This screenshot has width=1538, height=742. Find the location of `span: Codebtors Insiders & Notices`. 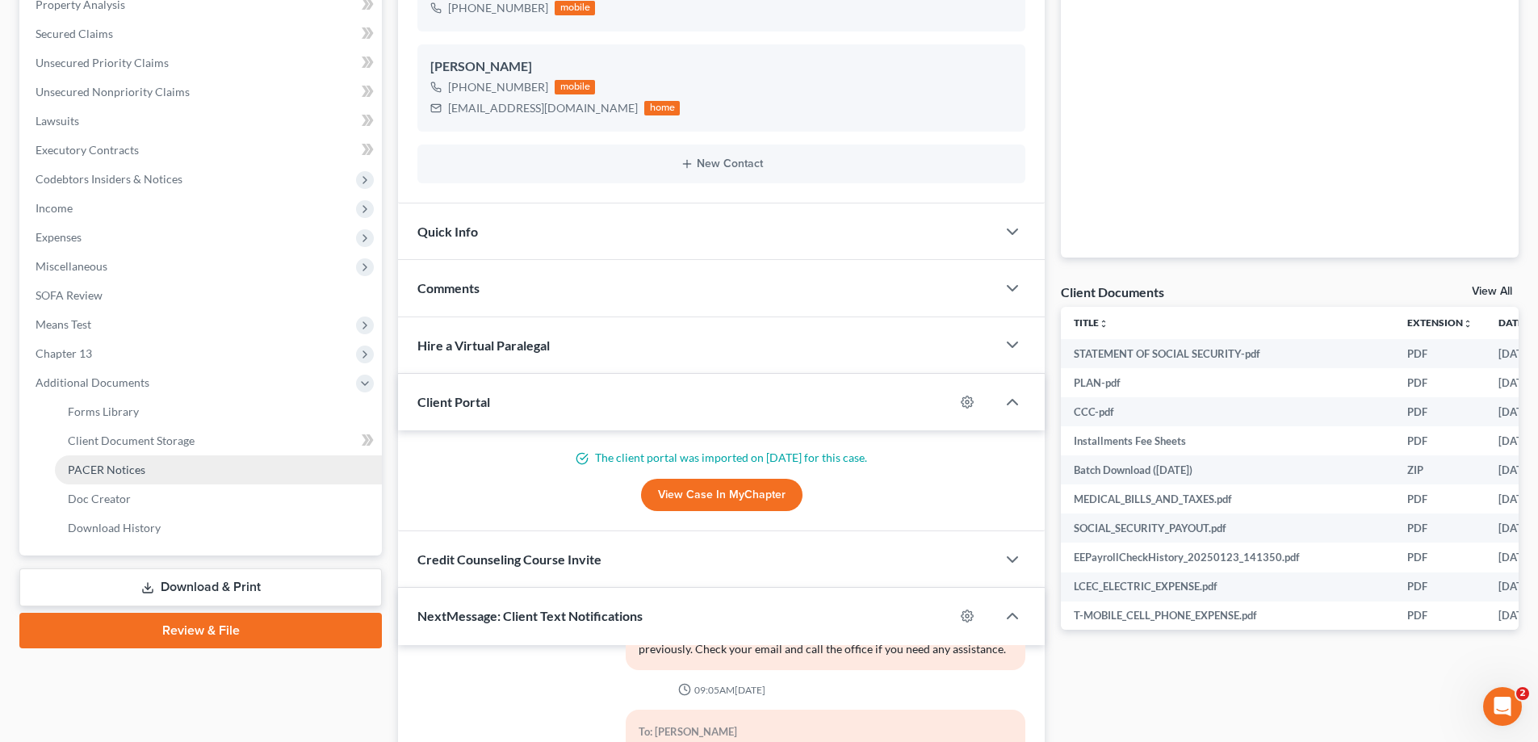

span: Codebtors Insiders & Notices is located at coordinates (109, 178).